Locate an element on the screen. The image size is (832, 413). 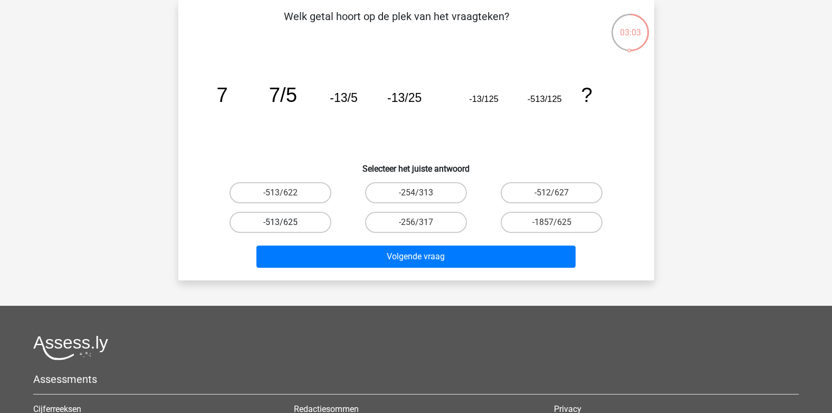
label: -513/622 is located at coordinates (280, 193).